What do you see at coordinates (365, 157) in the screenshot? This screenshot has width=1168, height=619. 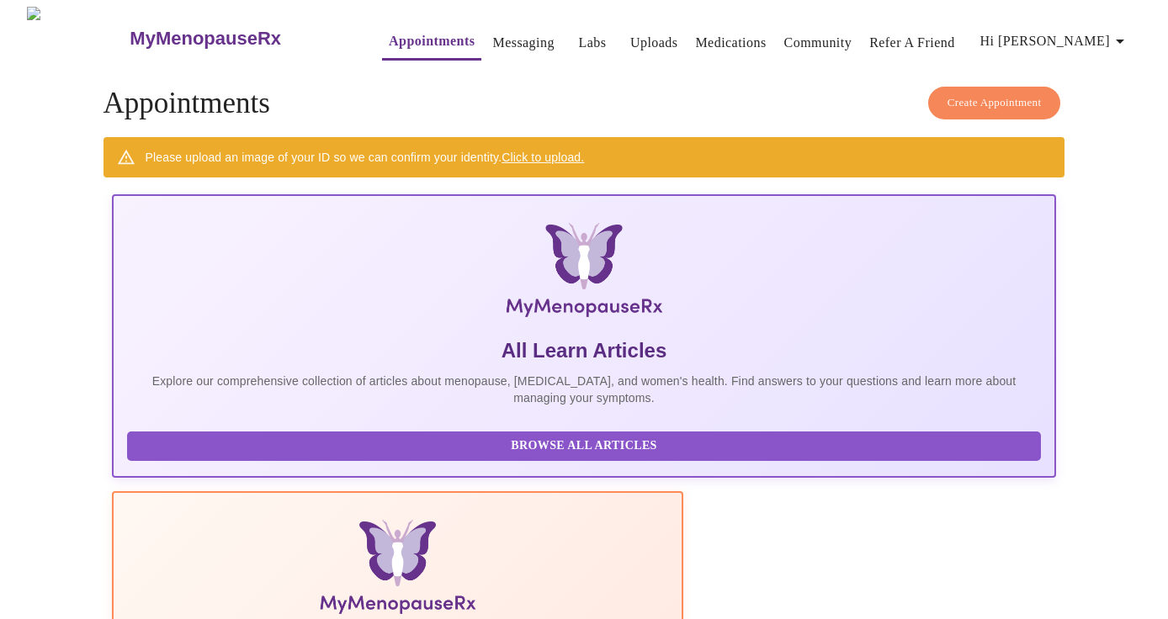 I see `div: Please upload an image of your ID so we can confirm your identity.` at bounding box center [365, 157].